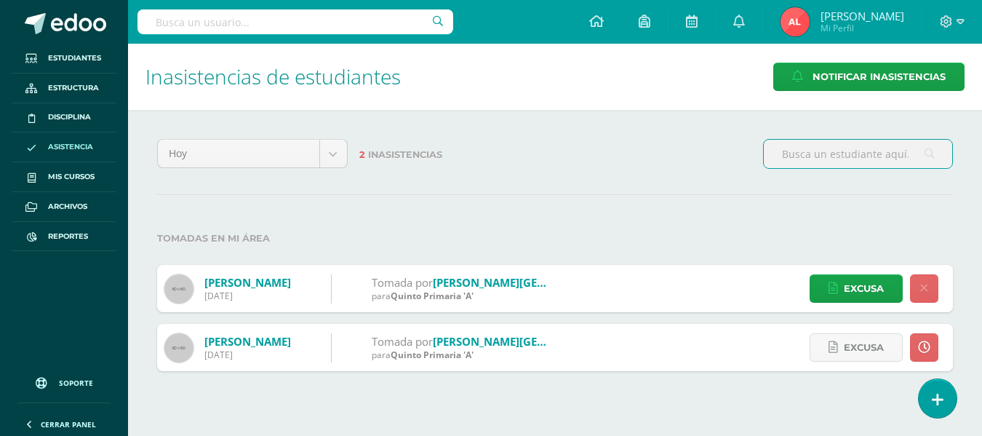 This screenshot has width=982, height=436. I want to click on a: Estudiantes, so click(64, 58).